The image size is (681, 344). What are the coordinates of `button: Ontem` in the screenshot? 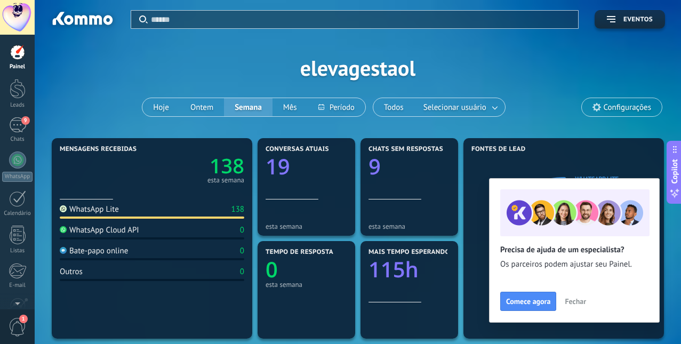 It's located at (202, 107).